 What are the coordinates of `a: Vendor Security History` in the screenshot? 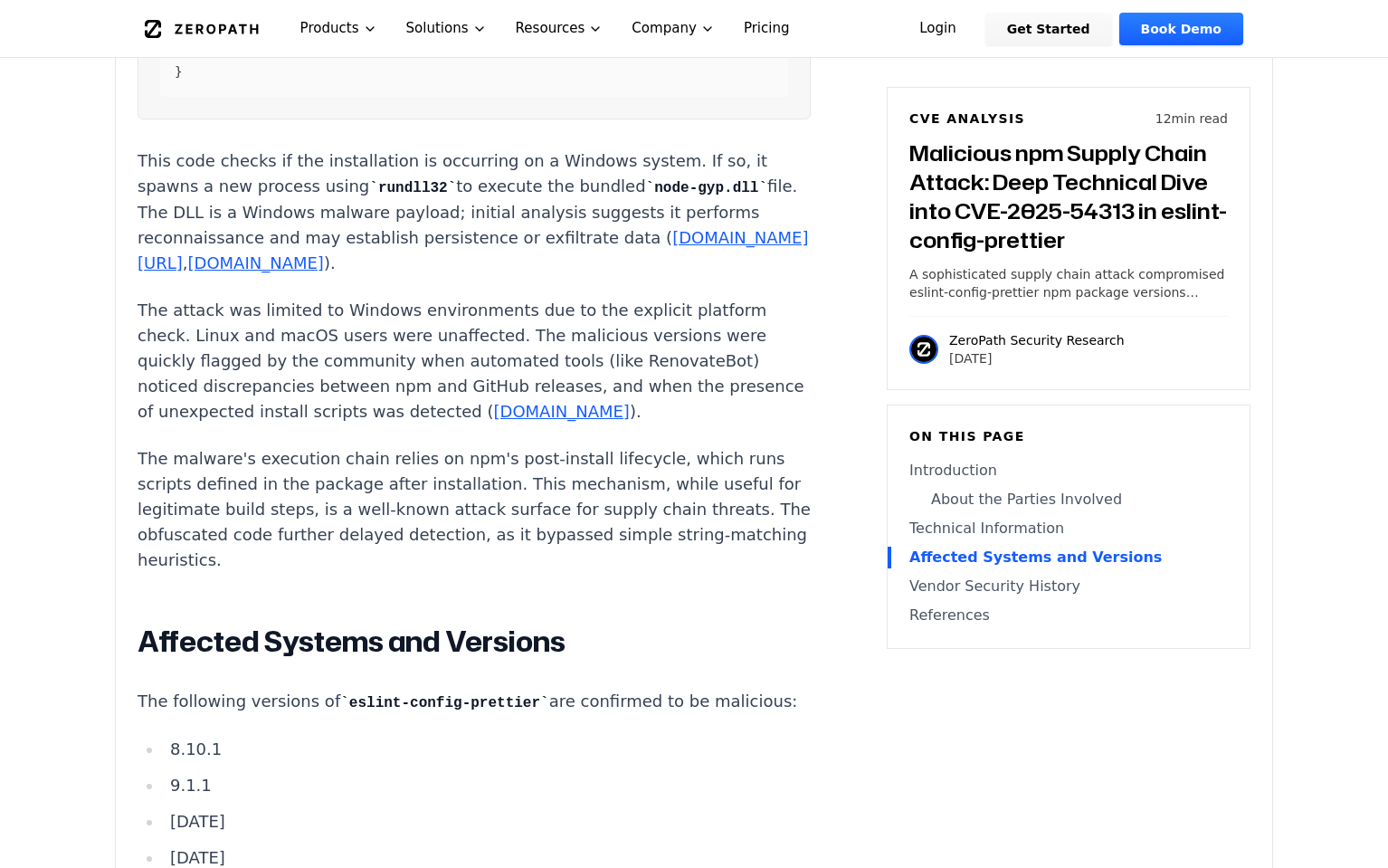 It's located at (1069, 587).